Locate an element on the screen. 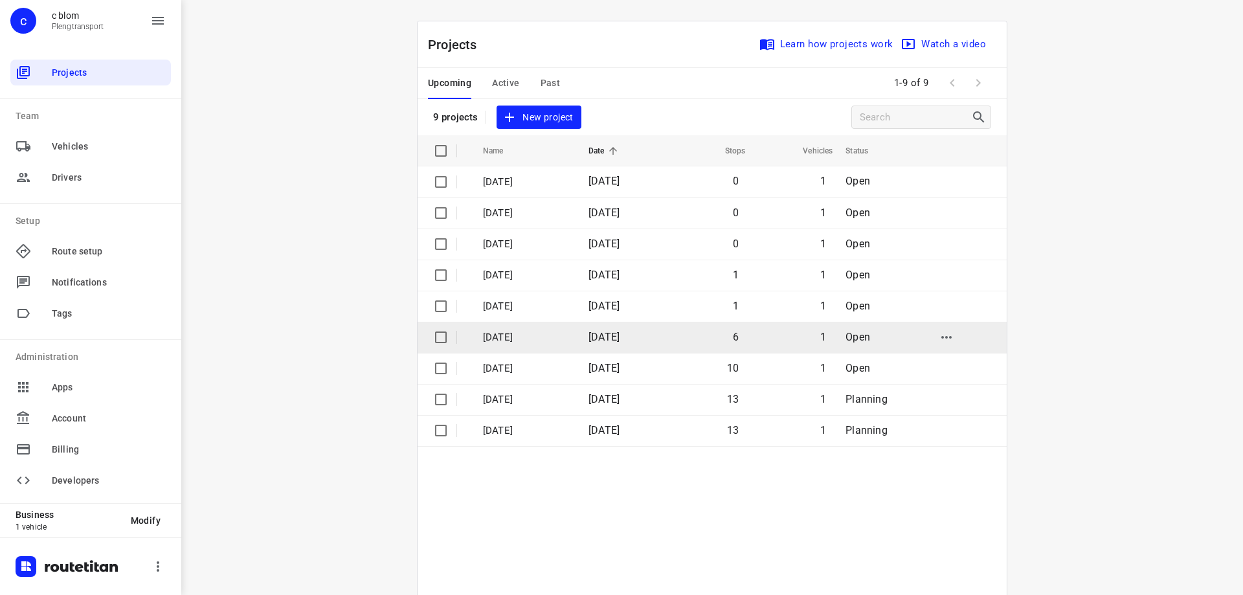  p: 0638039097 is located at coordinates (306, 473).